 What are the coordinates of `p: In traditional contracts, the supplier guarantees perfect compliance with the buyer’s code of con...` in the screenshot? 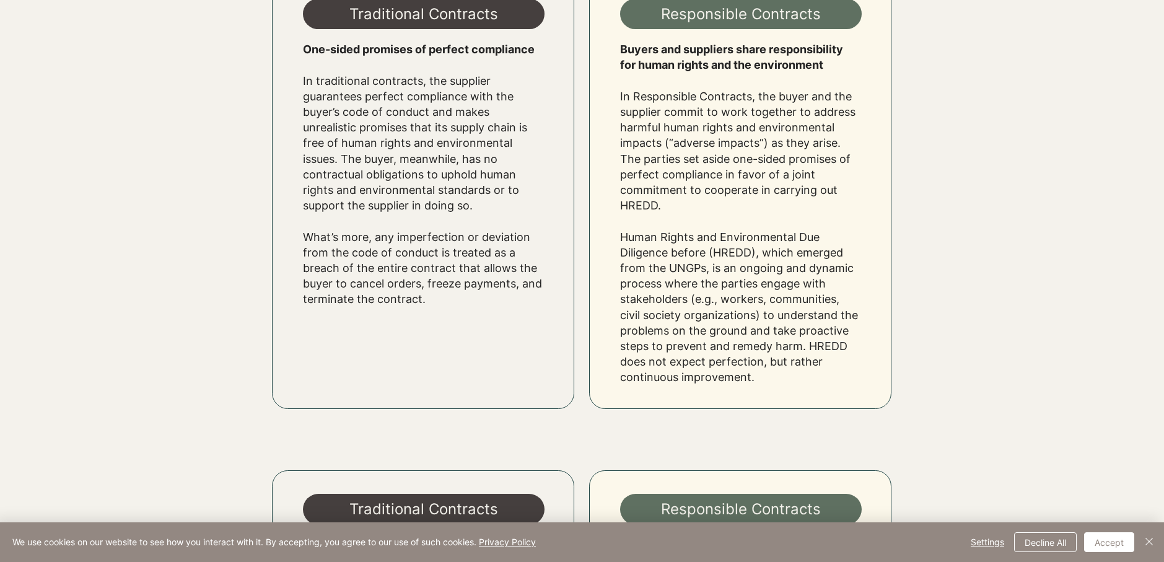 It's located at (424, 181).